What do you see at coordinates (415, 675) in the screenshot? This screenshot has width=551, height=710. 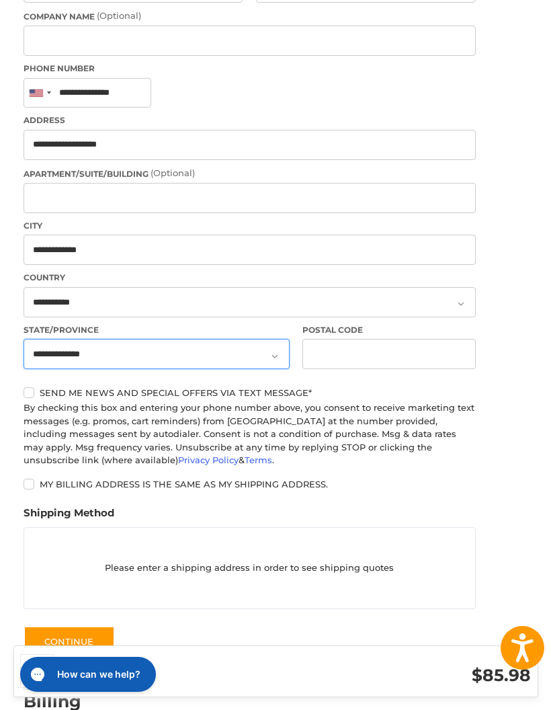 I see `h3: $85.98` at bounding box center [415, 675].